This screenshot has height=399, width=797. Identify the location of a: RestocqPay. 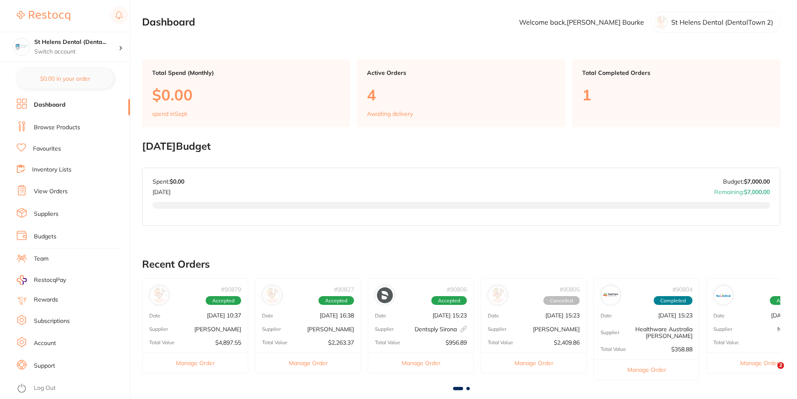
(41, 280).